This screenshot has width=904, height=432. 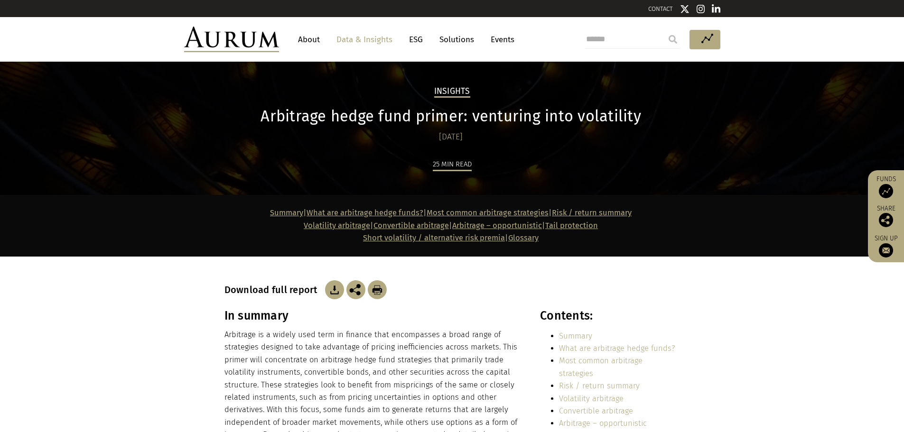 What do you see at coordinates (716, 9) in the screenshot?
I see `img: Linkedin icon` at bounding box center [716, 9].